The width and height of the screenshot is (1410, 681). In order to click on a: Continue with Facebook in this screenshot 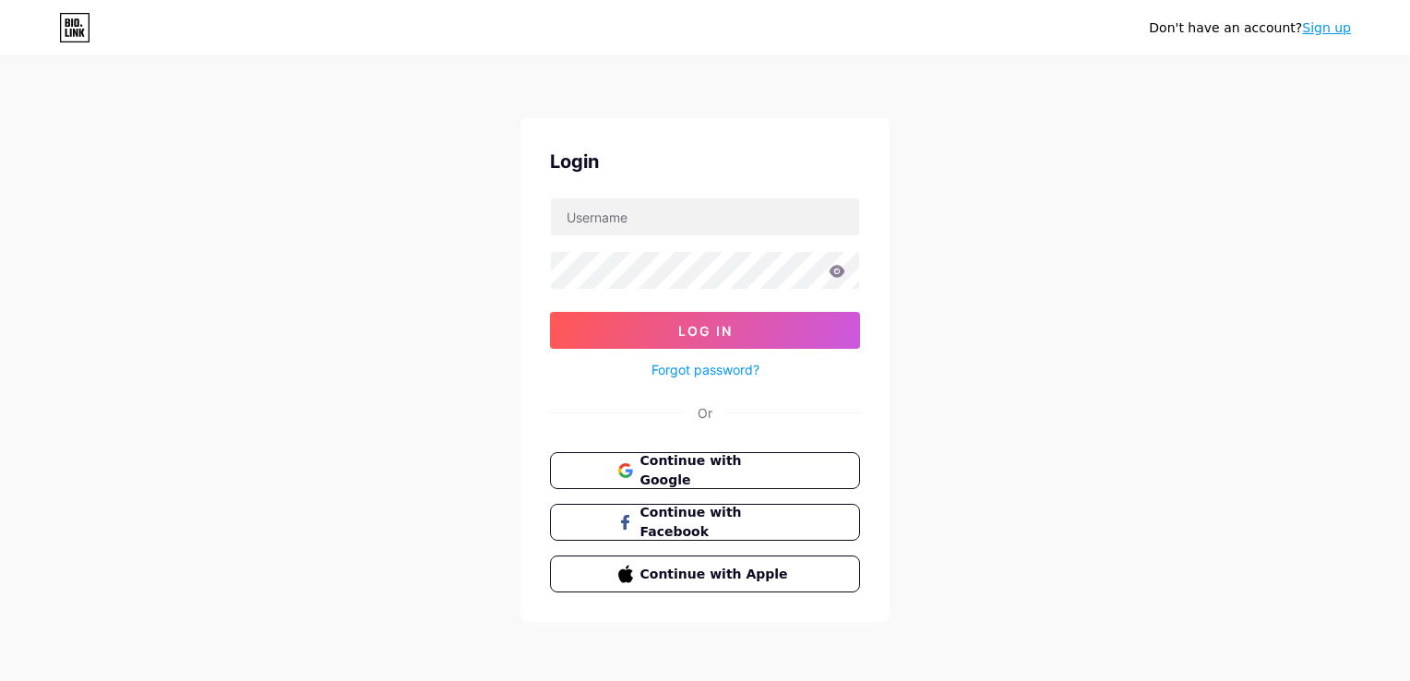, I will do `click(705, 522)`.